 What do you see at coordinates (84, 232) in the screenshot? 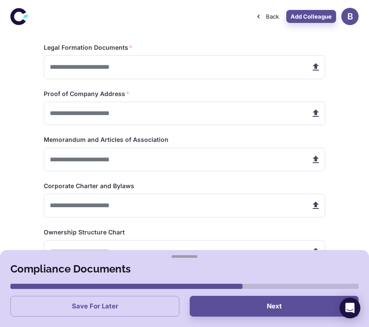
I see `label: Ownership Structure Chart` at bounding box center [84, 232].